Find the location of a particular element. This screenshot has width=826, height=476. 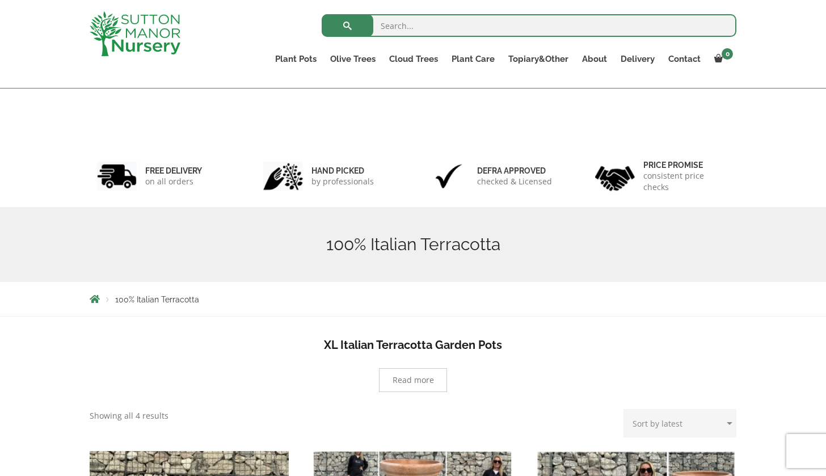

a: About is located at coordinates (594, 59).